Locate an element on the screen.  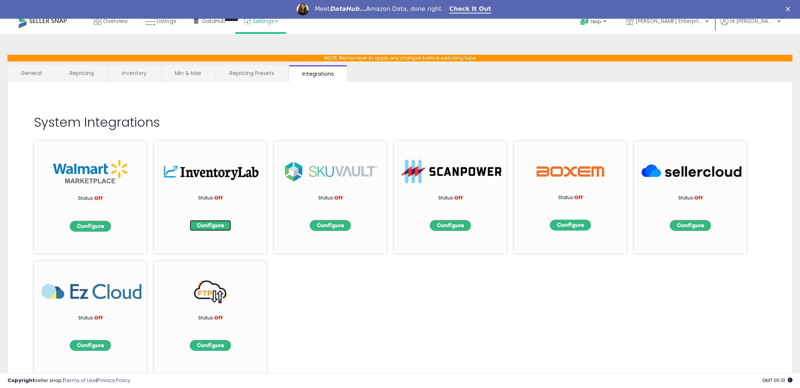
img: sku.png is located at coordinates (332, 171).